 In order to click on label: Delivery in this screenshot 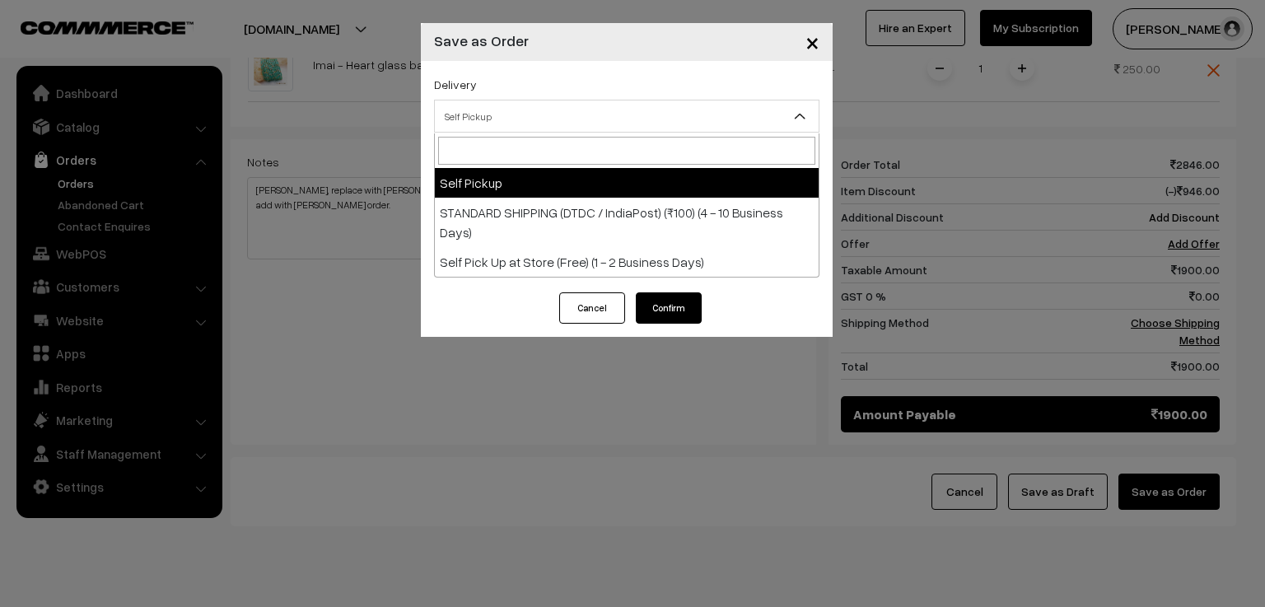, I will do `click(455, 84)`.